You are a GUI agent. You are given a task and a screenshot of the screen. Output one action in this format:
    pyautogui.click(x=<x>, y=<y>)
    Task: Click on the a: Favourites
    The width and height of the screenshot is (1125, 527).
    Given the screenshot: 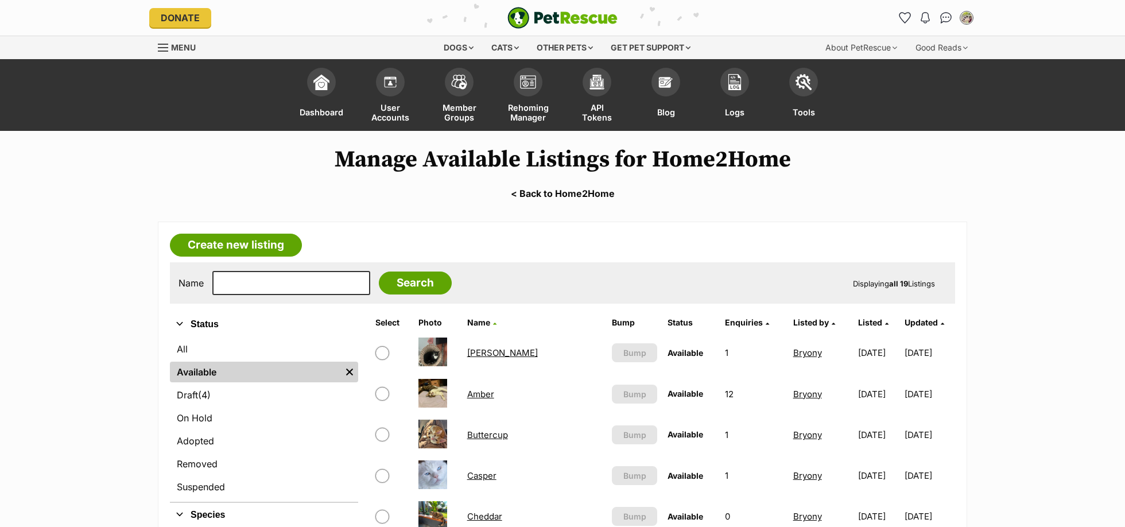 What is the action you would take?
    pyautogui.click(x=905, y=18)
    